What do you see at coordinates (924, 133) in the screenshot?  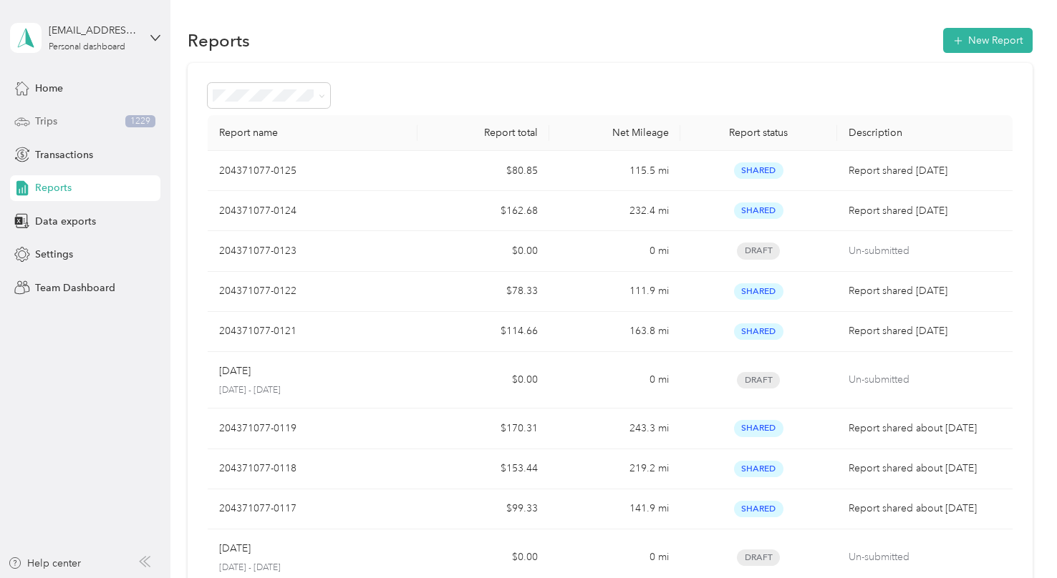 I see `th: Description` at bounding box center [924, 133].